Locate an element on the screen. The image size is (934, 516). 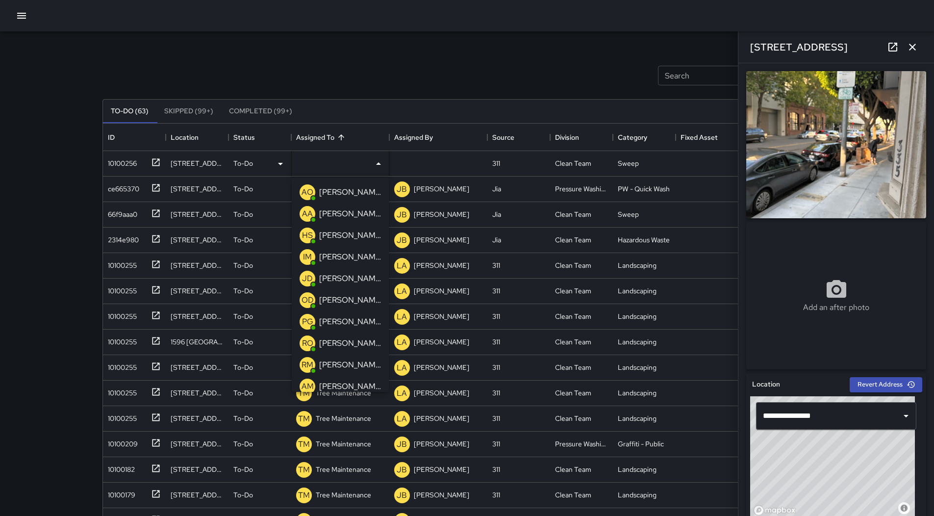
p: IM is located at coordinates (307, 257).